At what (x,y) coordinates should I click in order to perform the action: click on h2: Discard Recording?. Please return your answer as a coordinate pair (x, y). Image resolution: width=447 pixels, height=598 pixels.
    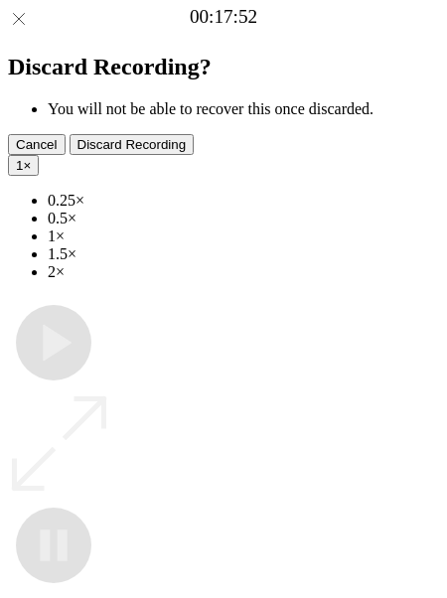
    Looking at the image, I should click on (224, 67).